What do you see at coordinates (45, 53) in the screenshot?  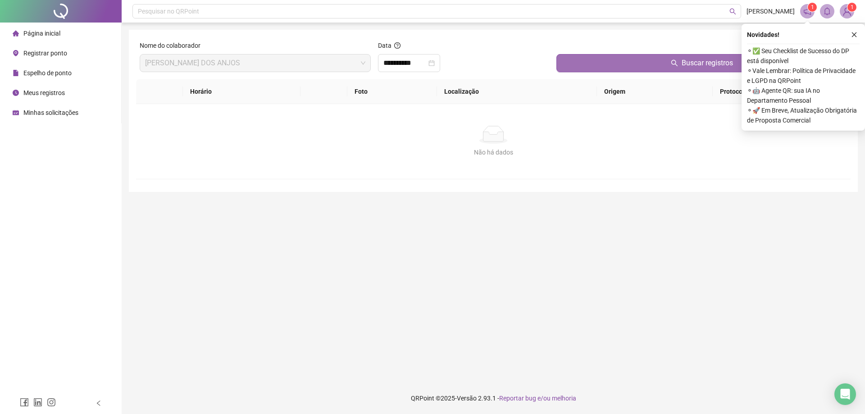 I see `span: Registrar ponto` at bounding box center [45, 53].